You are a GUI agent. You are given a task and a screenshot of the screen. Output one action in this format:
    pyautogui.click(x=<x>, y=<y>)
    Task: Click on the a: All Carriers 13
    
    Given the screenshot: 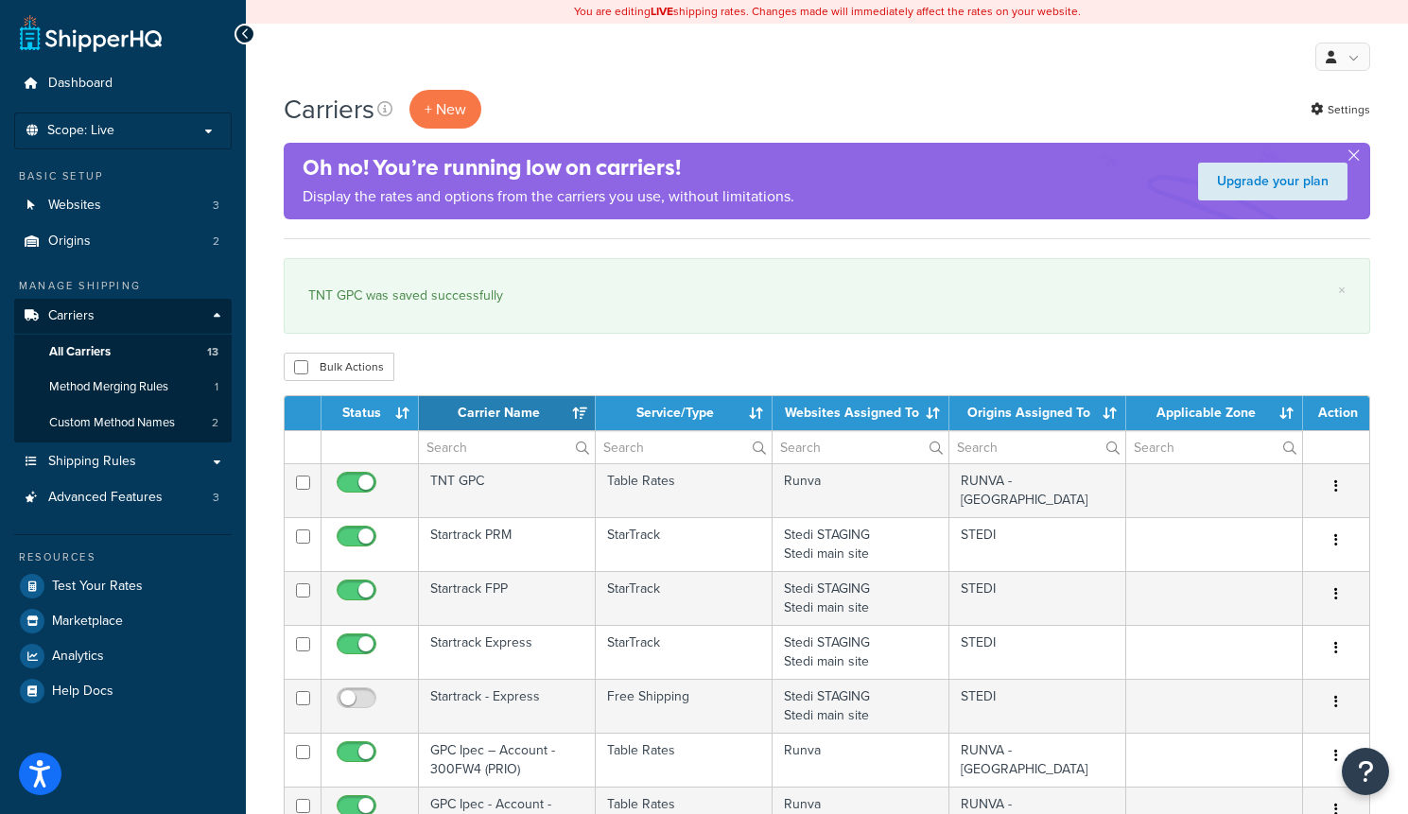 What is the action you would take?
    pyautogui.click(x=123, y=352)
    